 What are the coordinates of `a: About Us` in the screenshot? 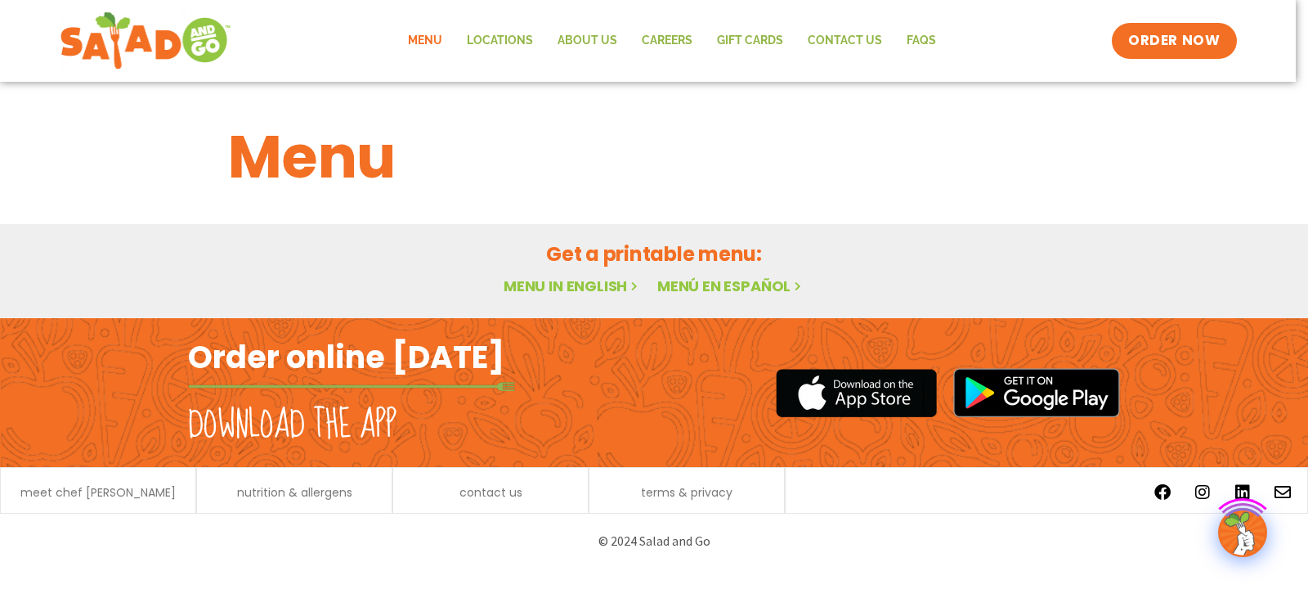 It's located at (587, 41).